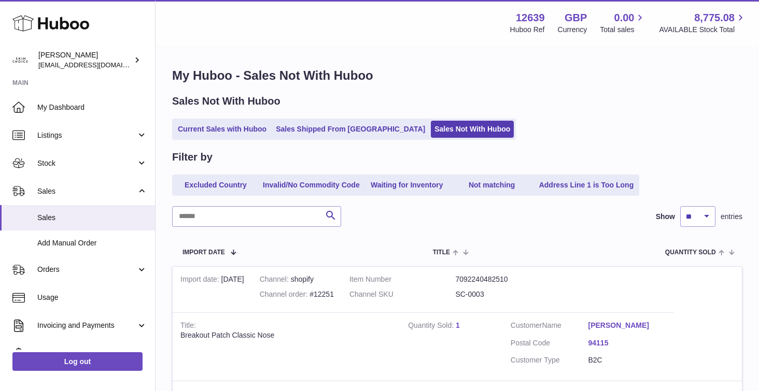 This screenshot has width=759, height=391. I want to click on label: Show, so click(665, 217).